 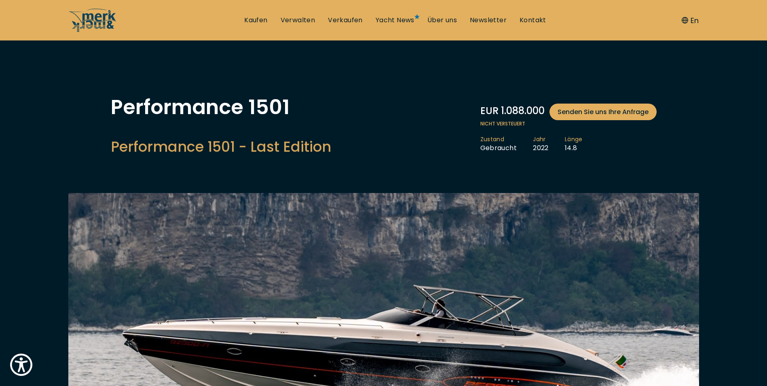 I want to click on a: Kaufen, so click(x=255, y=20).